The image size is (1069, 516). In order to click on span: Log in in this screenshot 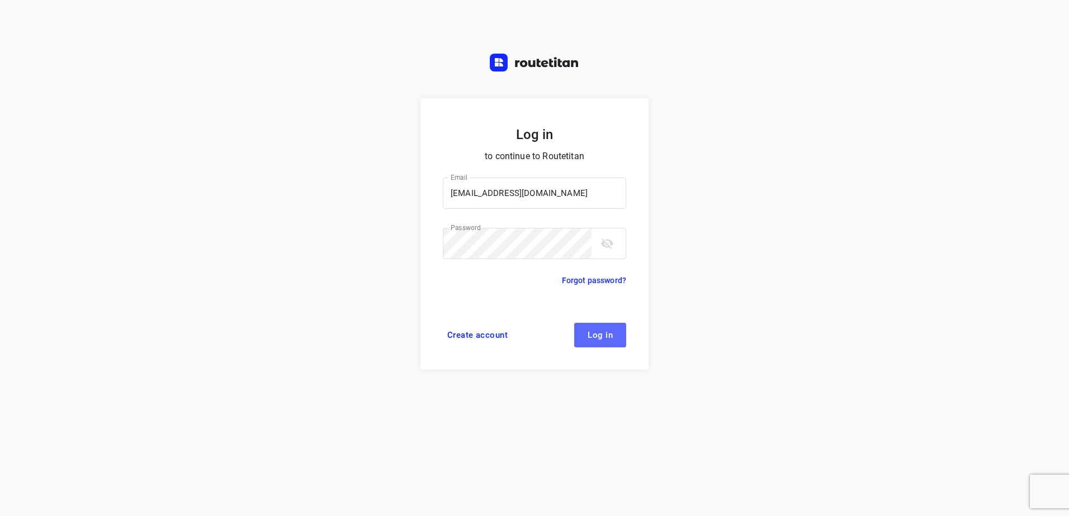, I will do `click(600, 335)`.